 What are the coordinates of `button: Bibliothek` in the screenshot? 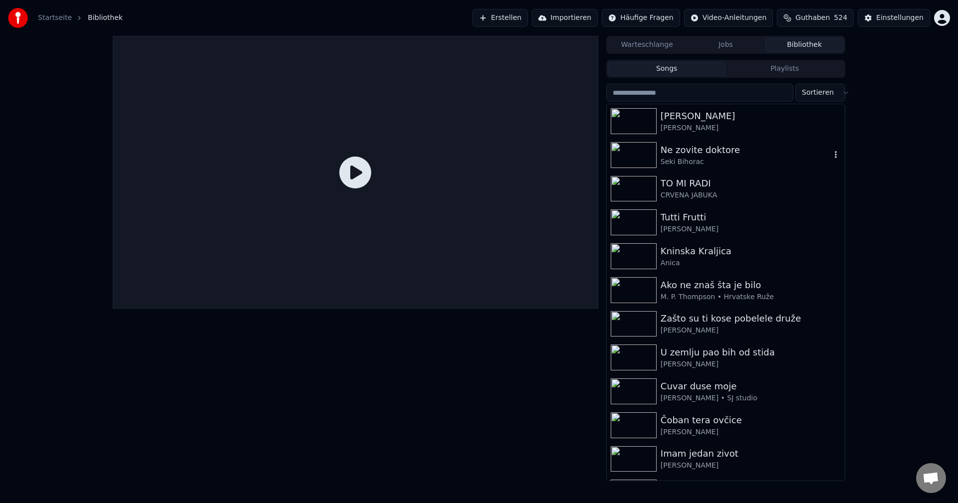 It's located at (804, 45).